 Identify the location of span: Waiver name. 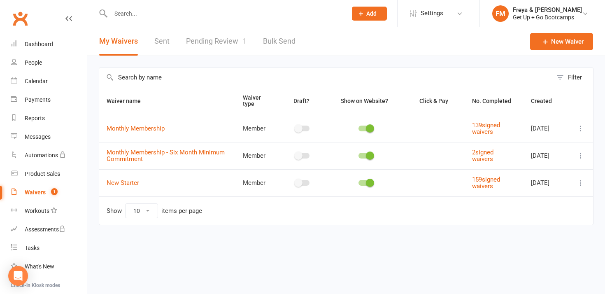
(128, 101).